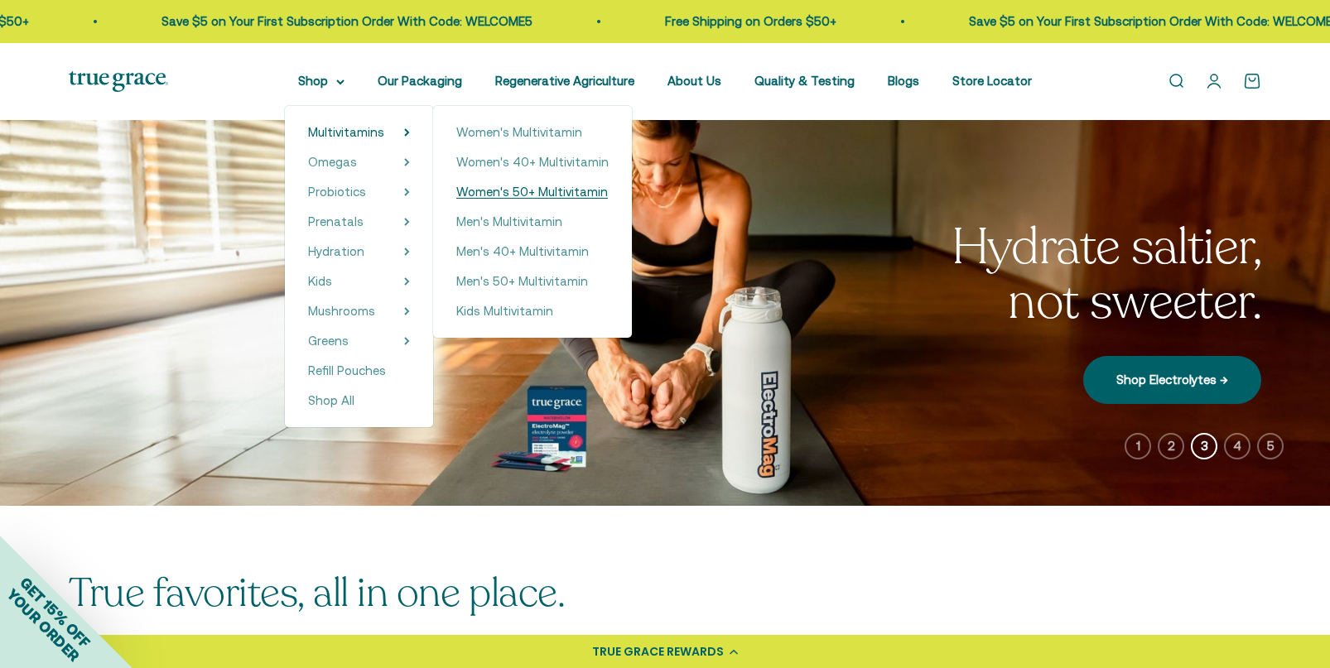 Image resolution: width=1330 pixels, height=668 pixels. I want to click on a: Kids Multivitamin, so click(533, 311).